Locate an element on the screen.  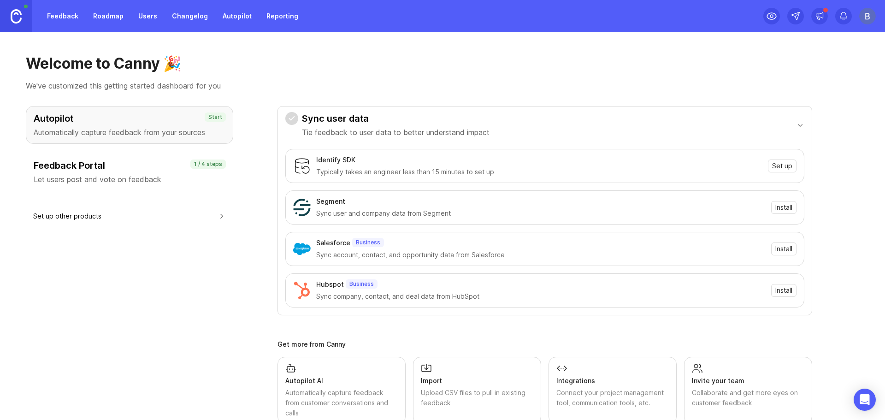
div: Sync company, contact, and deal data from HubSpot is located at coordinates (541, 296).